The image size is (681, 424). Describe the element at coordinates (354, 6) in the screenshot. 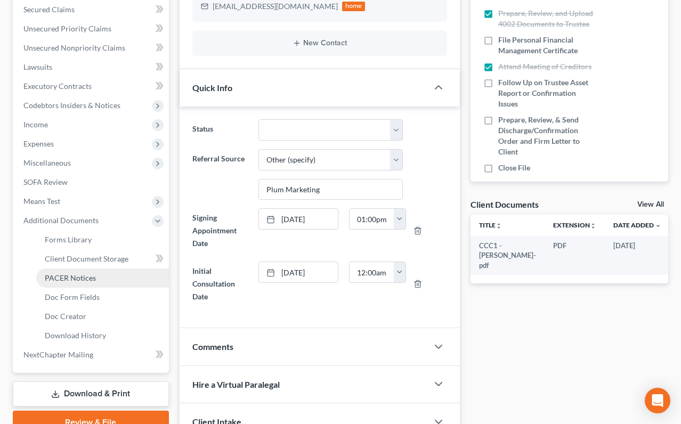

I see `div: home` at that location.